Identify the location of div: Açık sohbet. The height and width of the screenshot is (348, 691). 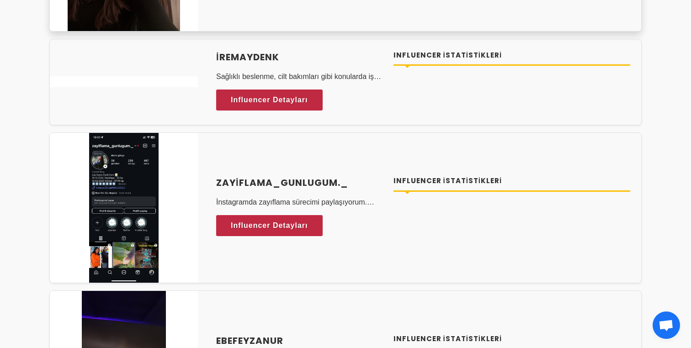
(666, 325).